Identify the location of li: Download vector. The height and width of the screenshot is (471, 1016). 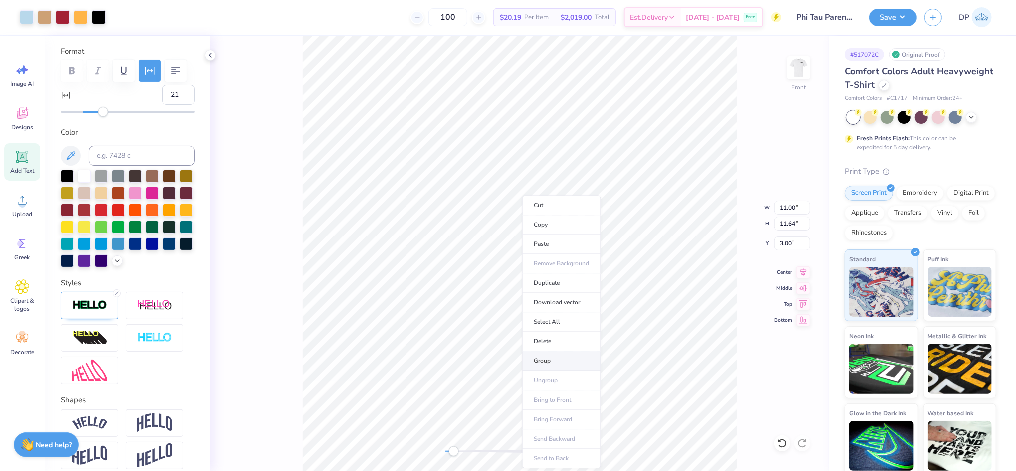
(561, 302).